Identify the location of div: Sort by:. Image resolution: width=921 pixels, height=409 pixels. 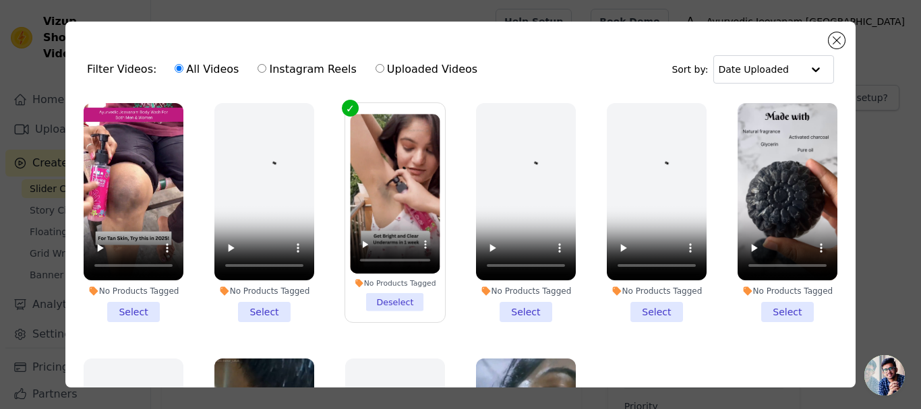
(752, 69).